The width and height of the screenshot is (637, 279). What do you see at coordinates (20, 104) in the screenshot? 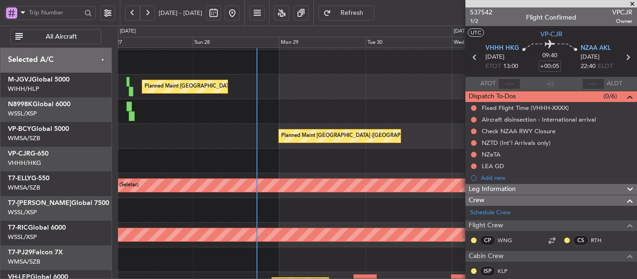
I see `span: N8998K` at bounding box center [20, 104].